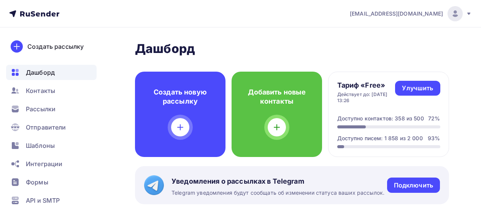 This screenshot has width=481, height=213. I want to click on a: Дашборд, so click(51, 72).